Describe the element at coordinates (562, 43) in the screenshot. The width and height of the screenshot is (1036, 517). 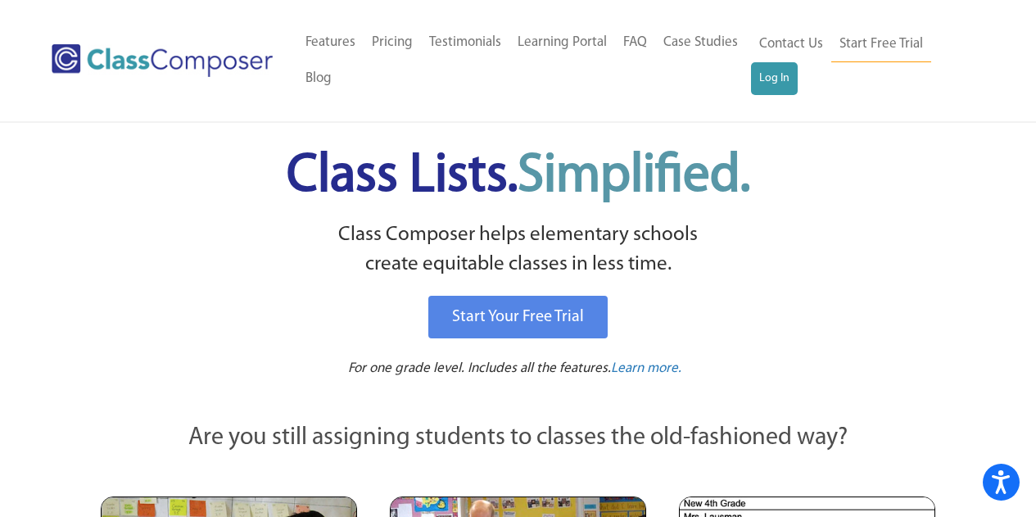
I see `a: Learning Portal` at that location.